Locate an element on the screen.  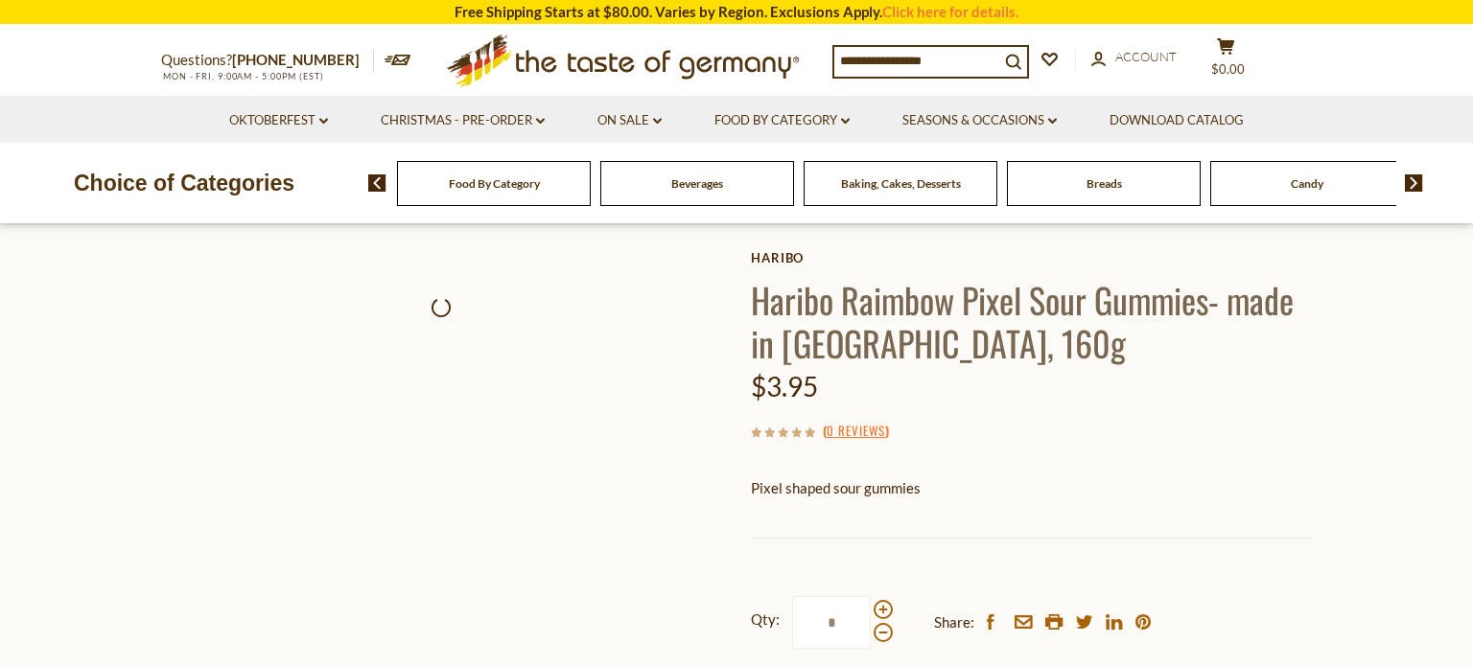
span: Account is located at coordinates (1146, 57).